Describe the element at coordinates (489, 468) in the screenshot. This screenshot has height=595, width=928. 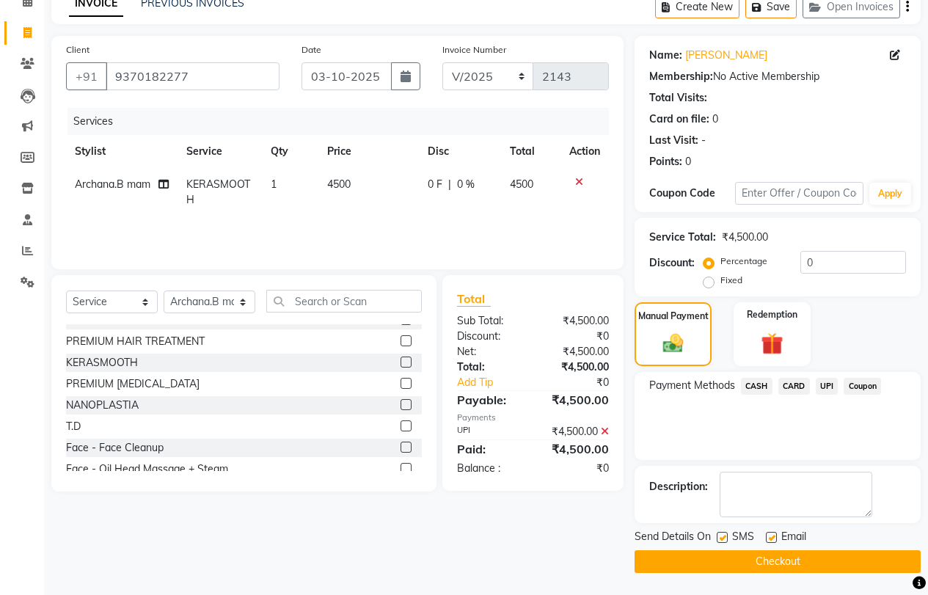
I see `div: Balance :` at that location.